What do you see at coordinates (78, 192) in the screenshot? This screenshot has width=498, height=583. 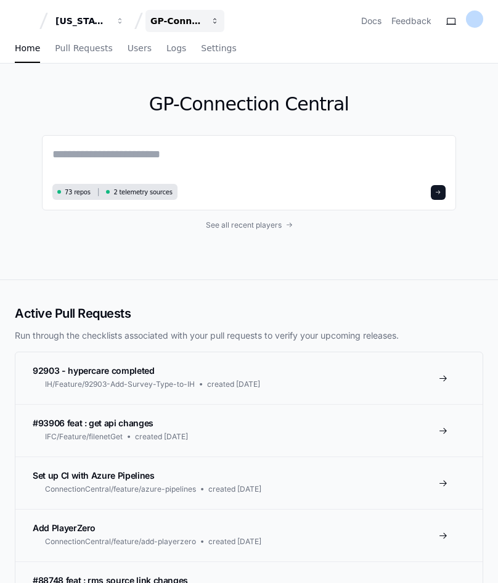 I see `span: 73 repos` at bounding box center [78, 192].